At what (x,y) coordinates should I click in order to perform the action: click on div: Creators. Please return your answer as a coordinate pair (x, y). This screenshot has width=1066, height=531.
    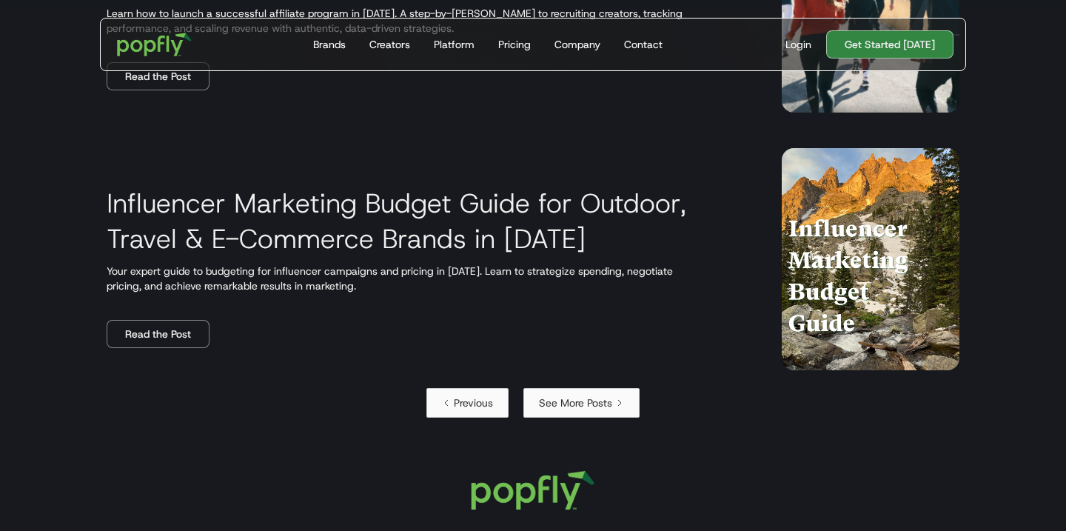
    Looking at the image, I should click on (389, 44).